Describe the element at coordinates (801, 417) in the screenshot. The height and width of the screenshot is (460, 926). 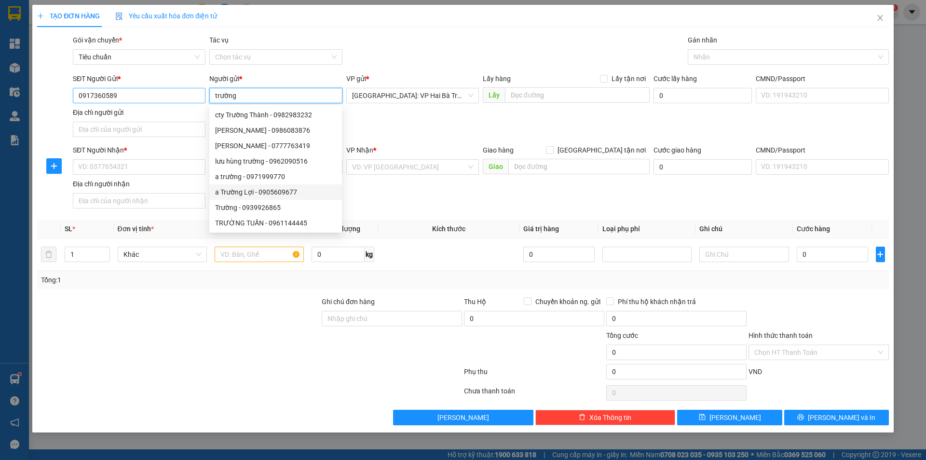
I see `span: printer` at that location.